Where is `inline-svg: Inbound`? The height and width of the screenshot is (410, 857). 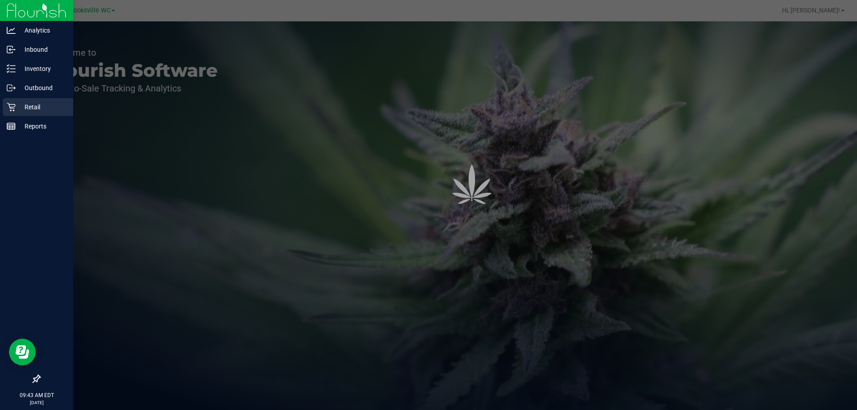 inline-svg: Inbound is located at coordinates (11, 50).